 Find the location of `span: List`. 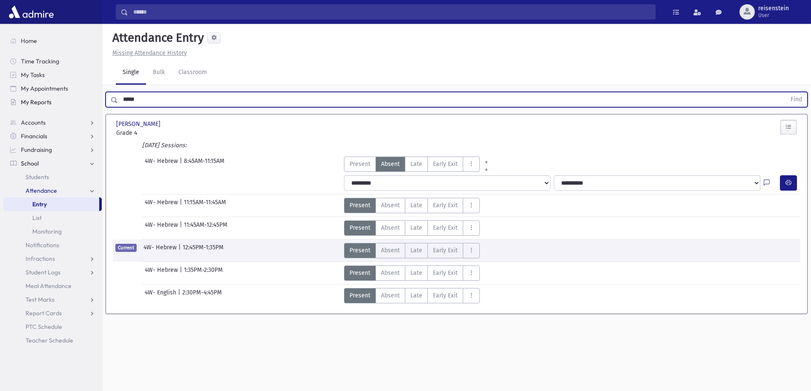

span: List is located at coordinates (37, 218).